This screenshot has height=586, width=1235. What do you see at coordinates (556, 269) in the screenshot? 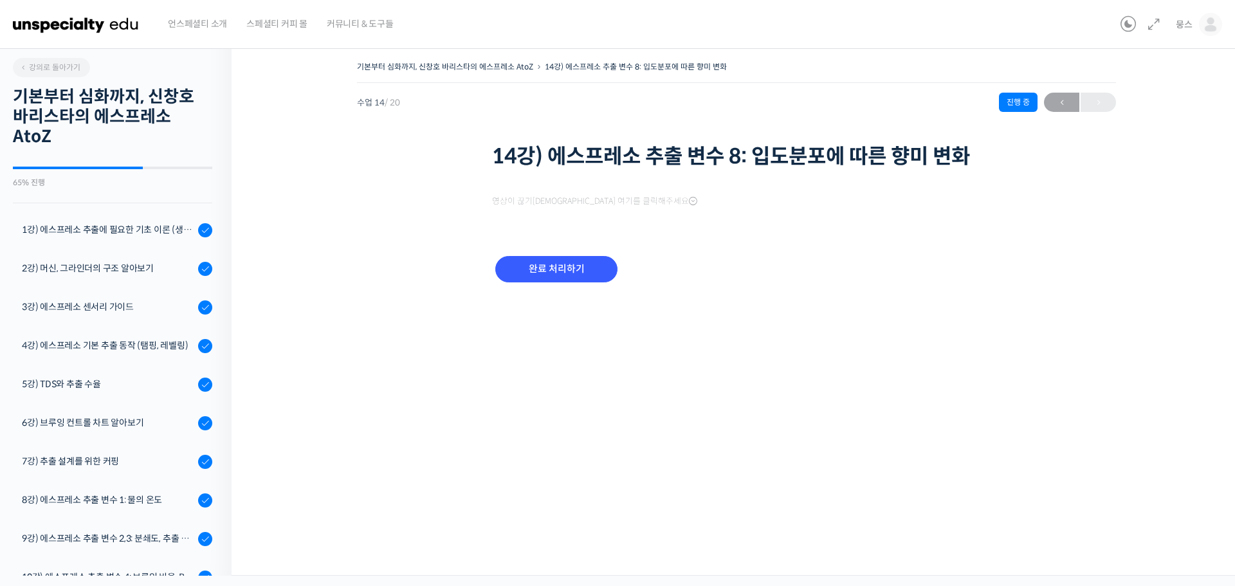
I see `input: 완료 처리하기` at bounding box center [556, 269].